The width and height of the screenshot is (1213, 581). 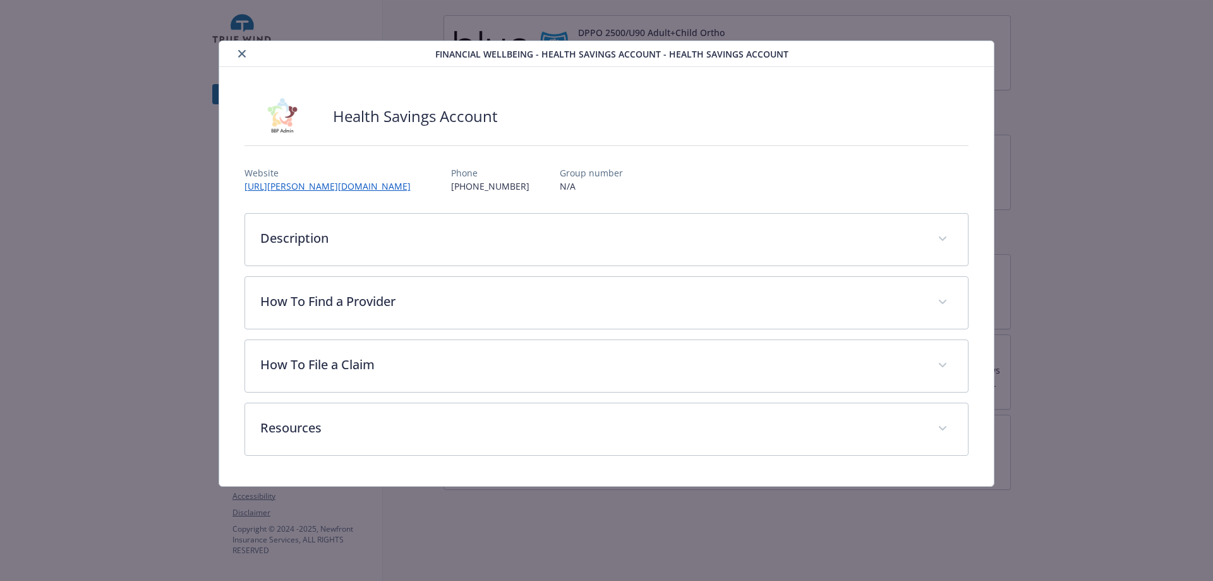 I want to click on div: Description, so click(x=606, y=239).